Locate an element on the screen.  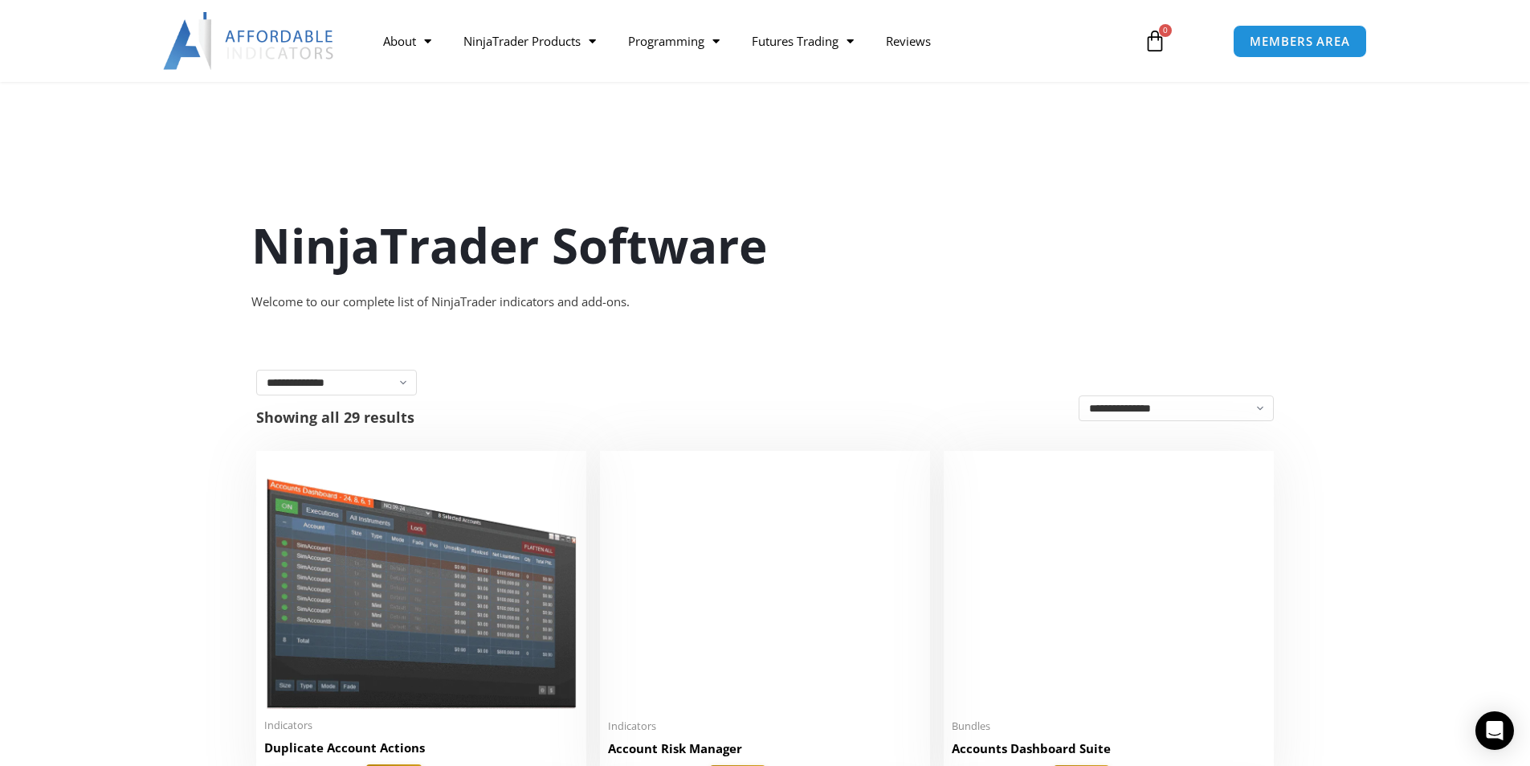
div: Open Intercom Messenger is located at coordinates (1495, 730).